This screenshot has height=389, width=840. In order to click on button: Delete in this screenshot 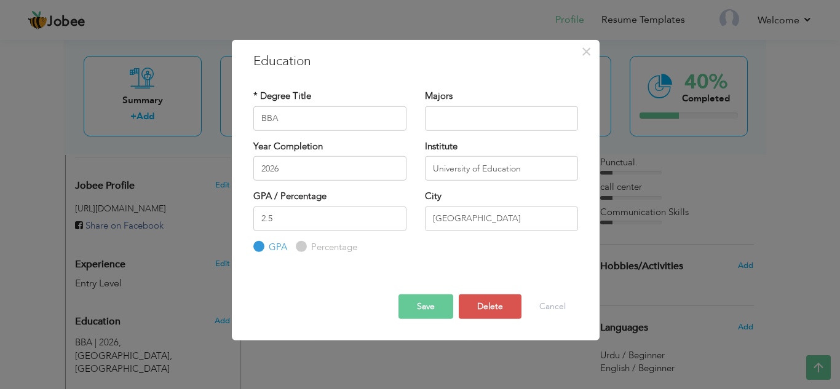, I will do `click(490, 307)`.